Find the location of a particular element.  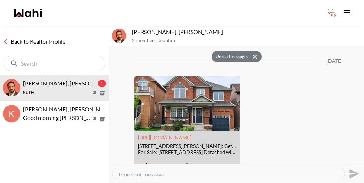

img: 3956 Deepwood Hts, Mississauga, ON: Get $10K Cashback | Wahi is located at coordinates (187, 104).